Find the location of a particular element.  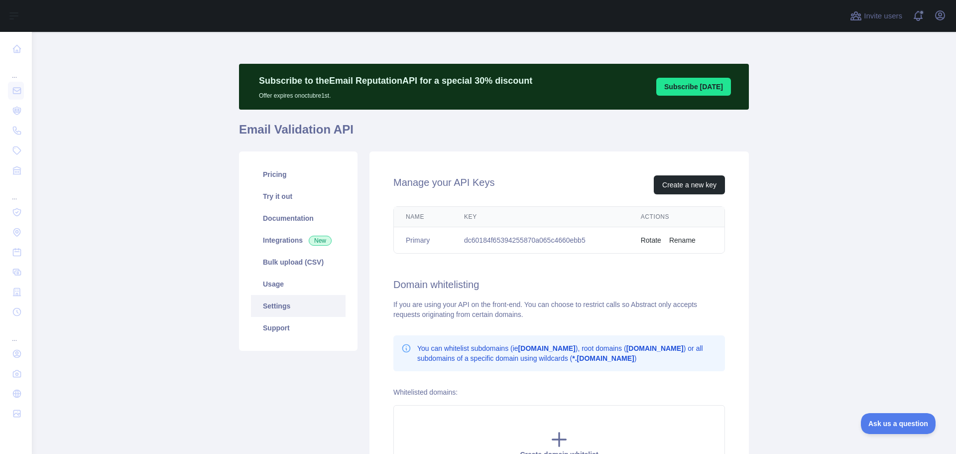

a: Try it out is located at coordinates (298, 196).